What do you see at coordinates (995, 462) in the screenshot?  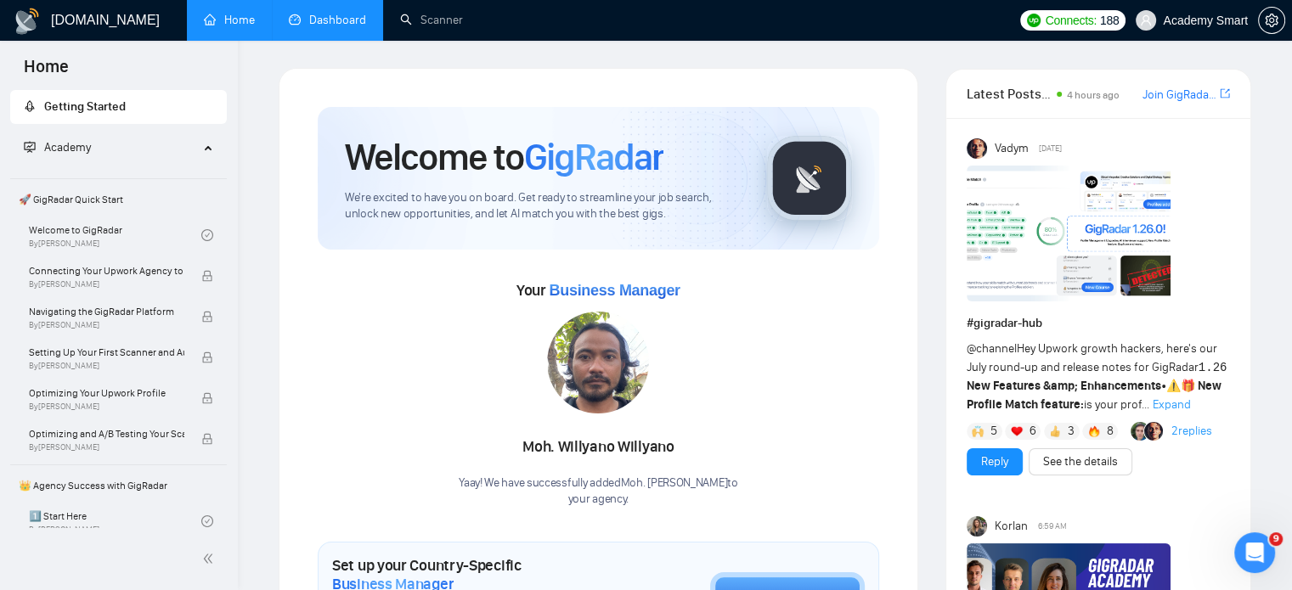 I see `a: Reply` at bounding box center [995, 462].